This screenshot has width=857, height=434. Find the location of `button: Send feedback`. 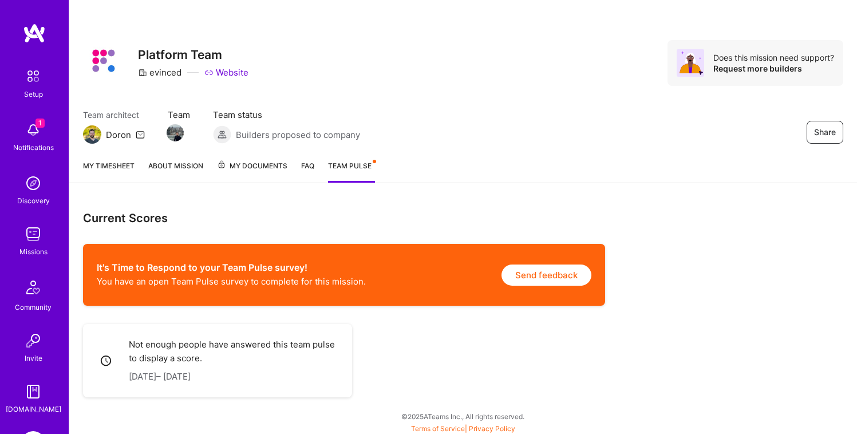

button: Send feedback is located at coordinates (546, 275).